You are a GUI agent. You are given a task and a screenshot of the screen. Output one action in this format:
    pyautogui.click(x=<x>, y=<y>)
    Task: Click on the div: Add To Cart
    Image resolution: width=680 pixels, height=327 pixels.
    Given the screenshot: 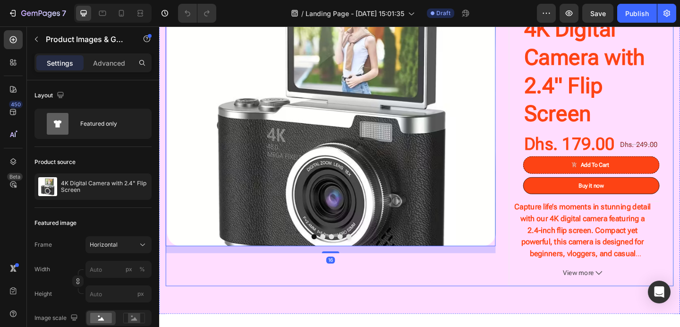 What is the action you would take?
    pyautogui.click(x=474, y=151)
    